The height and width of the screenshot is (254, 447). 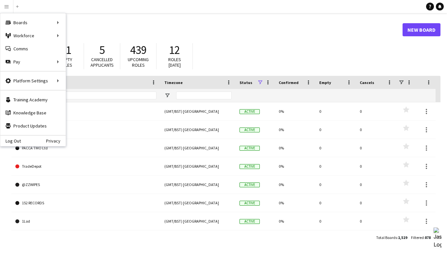 What do you see at coordinates (33, 100) in the screenshot?
I see `a: Training Academy` at bounding box center [33, 100].